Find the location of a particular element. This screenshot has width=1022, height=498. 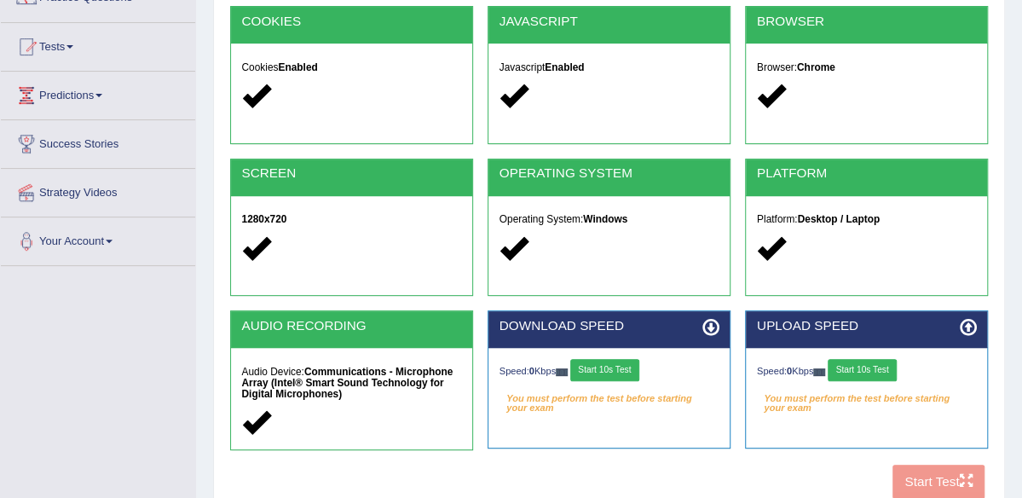

h5: Browser: is located at coordinates (867, 67).